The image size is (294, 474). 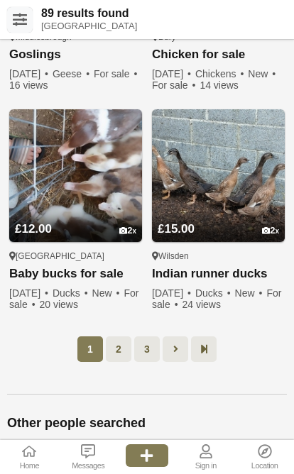 What do you see at coordinates (75, 55) in the screenshot?
I see `a: Goslings` at bounding box center [75, 55].